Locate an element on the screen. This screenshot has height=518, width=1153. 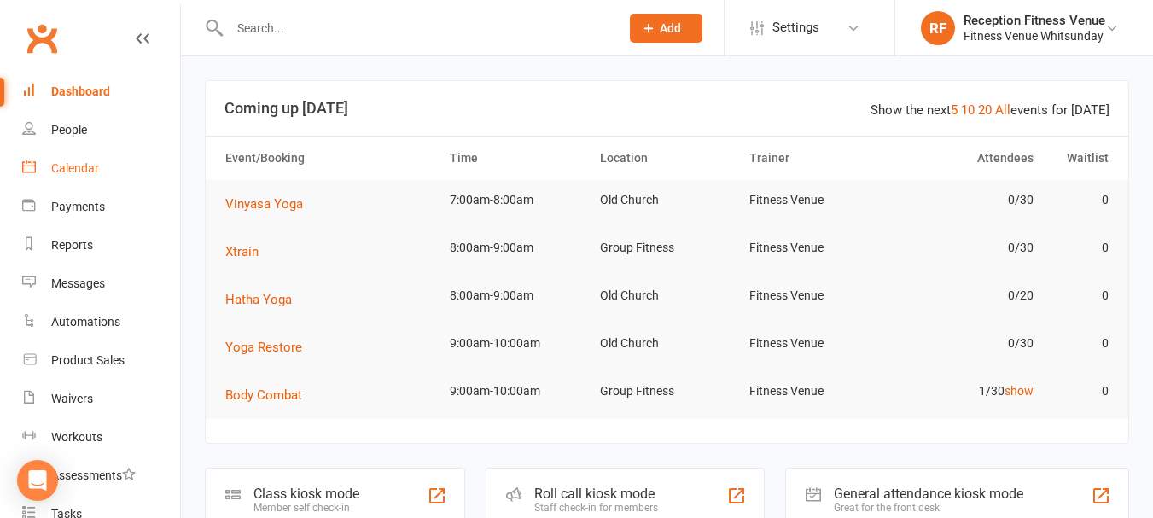
a: Dashboard is located at coordinates (101, 91).